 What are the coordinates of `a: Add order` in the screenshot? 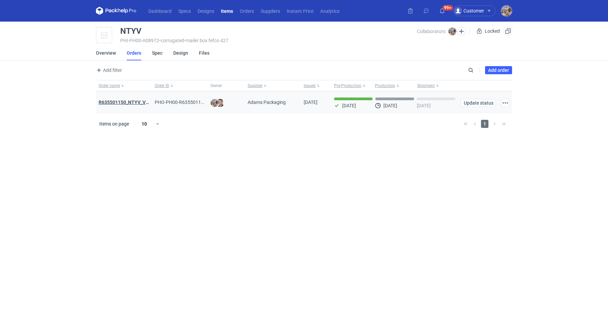 It's located at (498, 70).